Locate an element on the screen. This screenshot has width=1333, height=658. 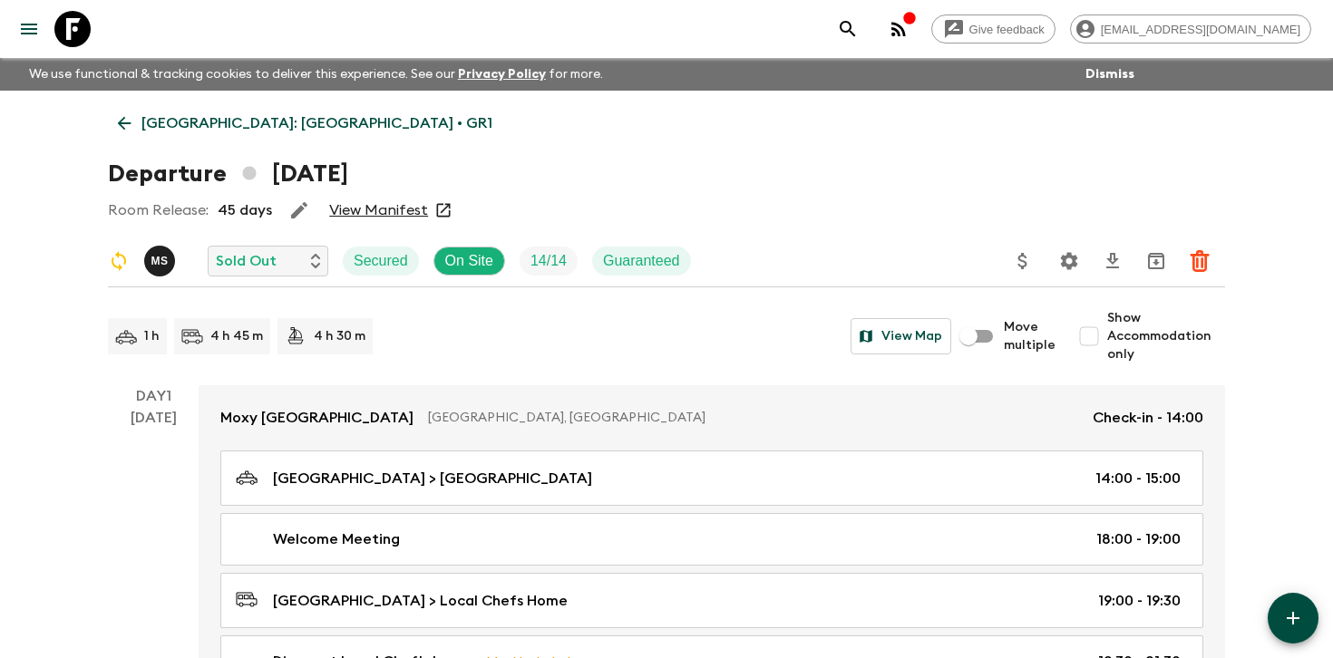
p: Room Release: is located at coordinates (158, 210).